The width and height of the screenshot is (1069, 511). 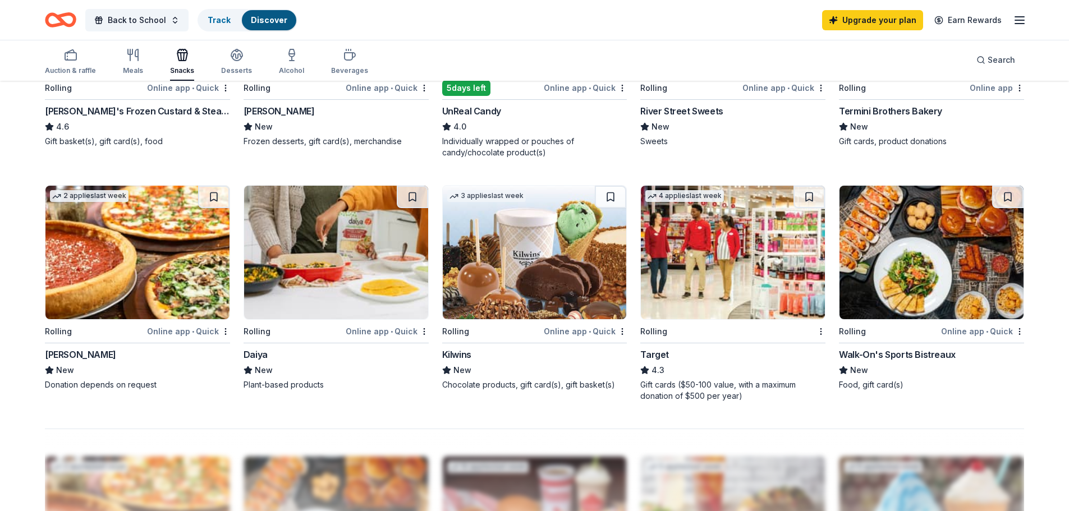 What do you see at coordinates (336, 253) in the screenshot?
I see `img: Image for Daiya` at bounding box center [336, 253].